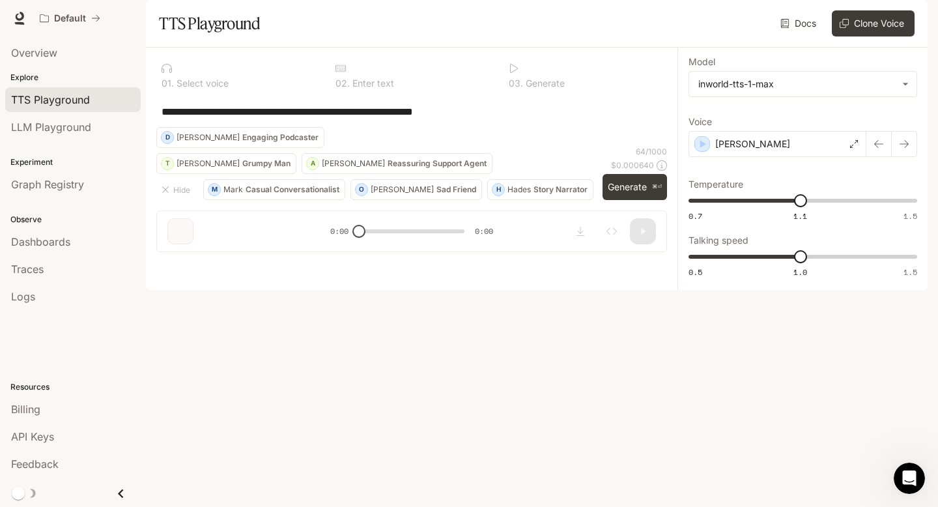  What do you see at coordinates (800, 272) in the screenshot?
I see `span: 1.0` at bounding box center [800, 272].